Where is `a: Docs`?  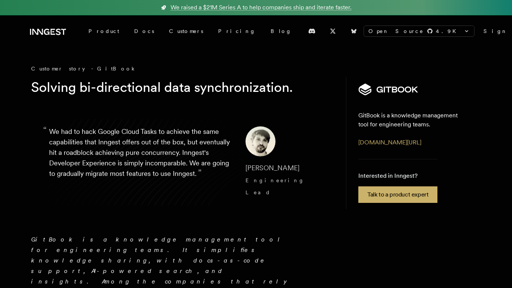 a: Docs is located at coordinates (144, 31).